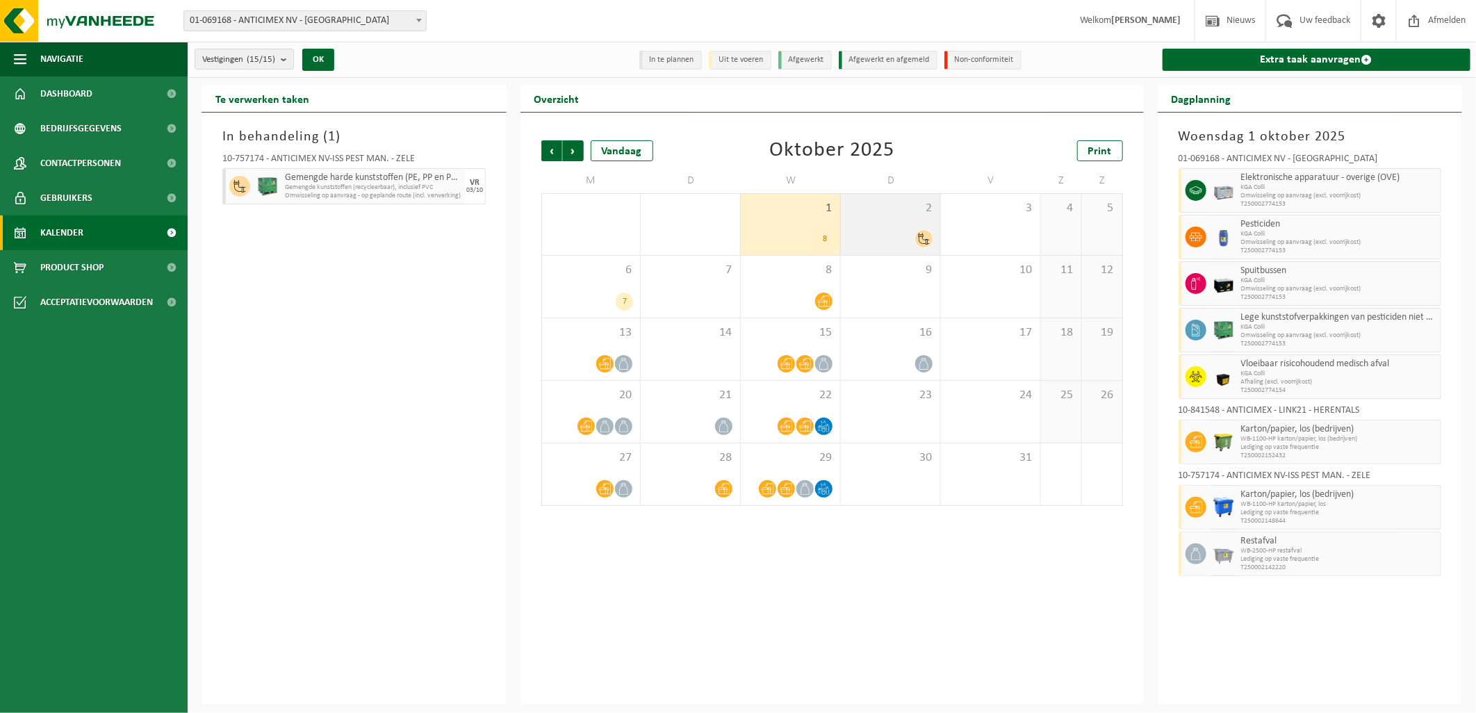 The image size is (1476, 713). I want to click on span: 24, so click(990, 395).